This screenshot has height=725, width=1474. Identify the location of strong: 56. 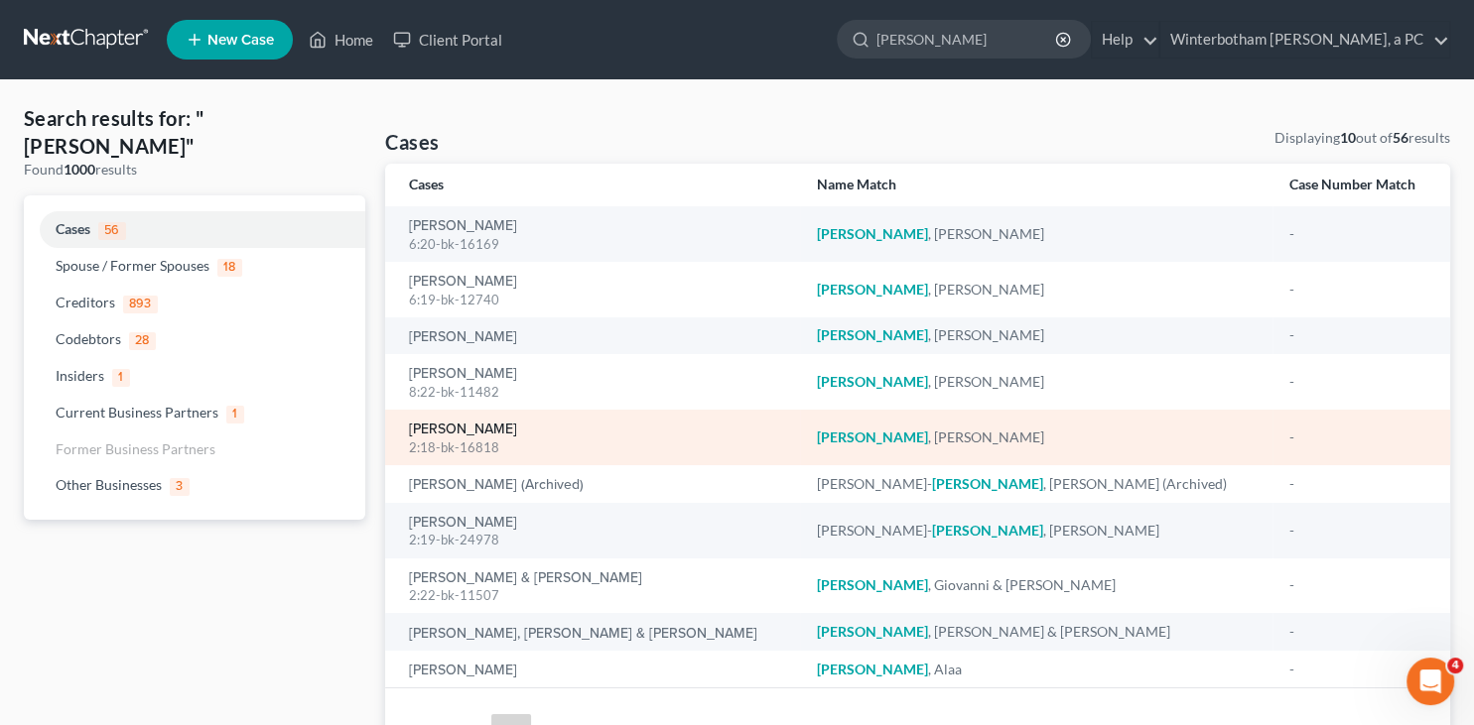
(1400, 137).